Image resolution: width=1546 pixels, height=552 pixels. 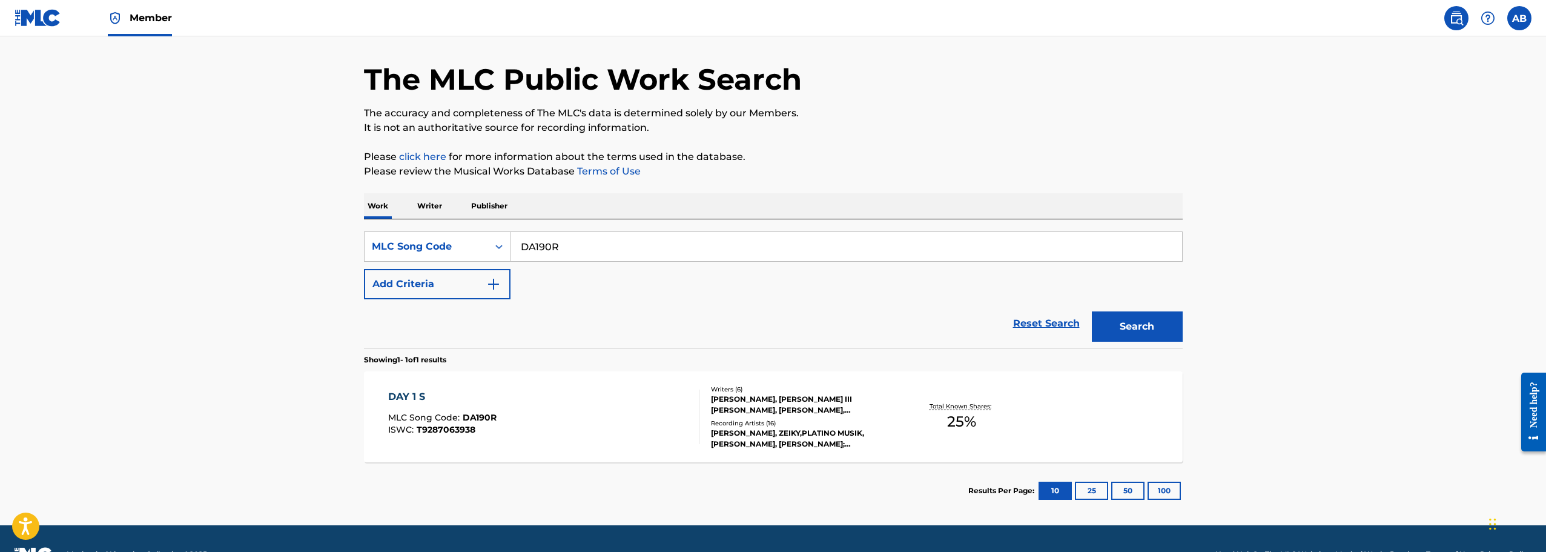 I want to click on h1: The MLC Public Work Search, so click(x=583, y=79).